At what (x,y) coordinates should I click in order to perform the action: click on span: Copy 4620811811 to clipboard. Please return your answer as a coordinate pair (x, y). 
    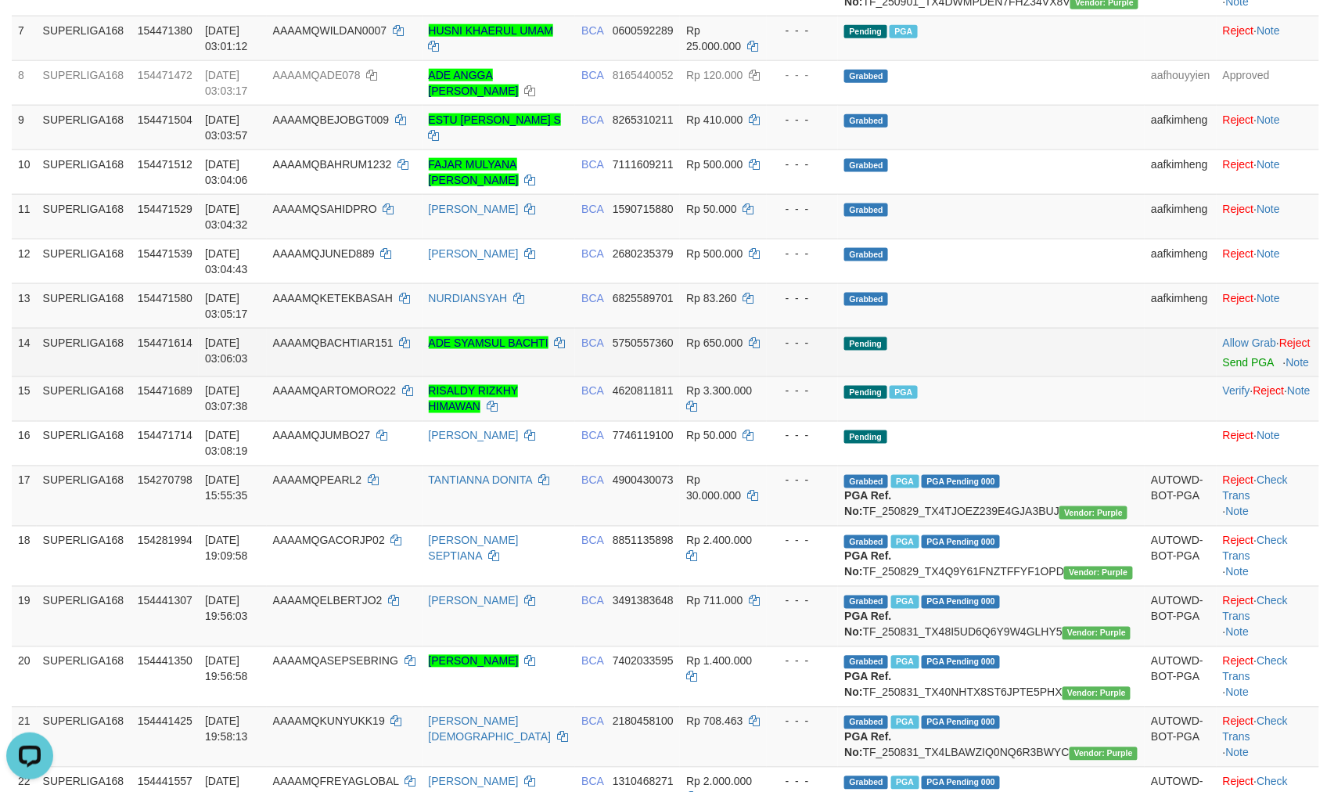
    Looking at the image, I should click on (643, 391).